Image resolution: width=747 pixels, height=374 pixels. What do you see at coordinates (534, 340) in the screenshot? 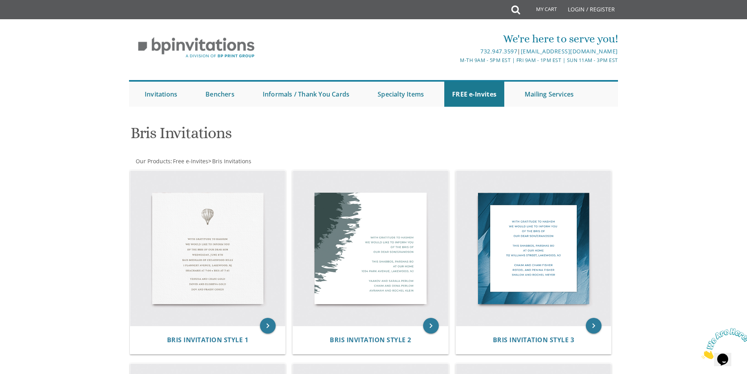
I see `a: Bris Invitation Style 3` at bounding box center [534, 340].